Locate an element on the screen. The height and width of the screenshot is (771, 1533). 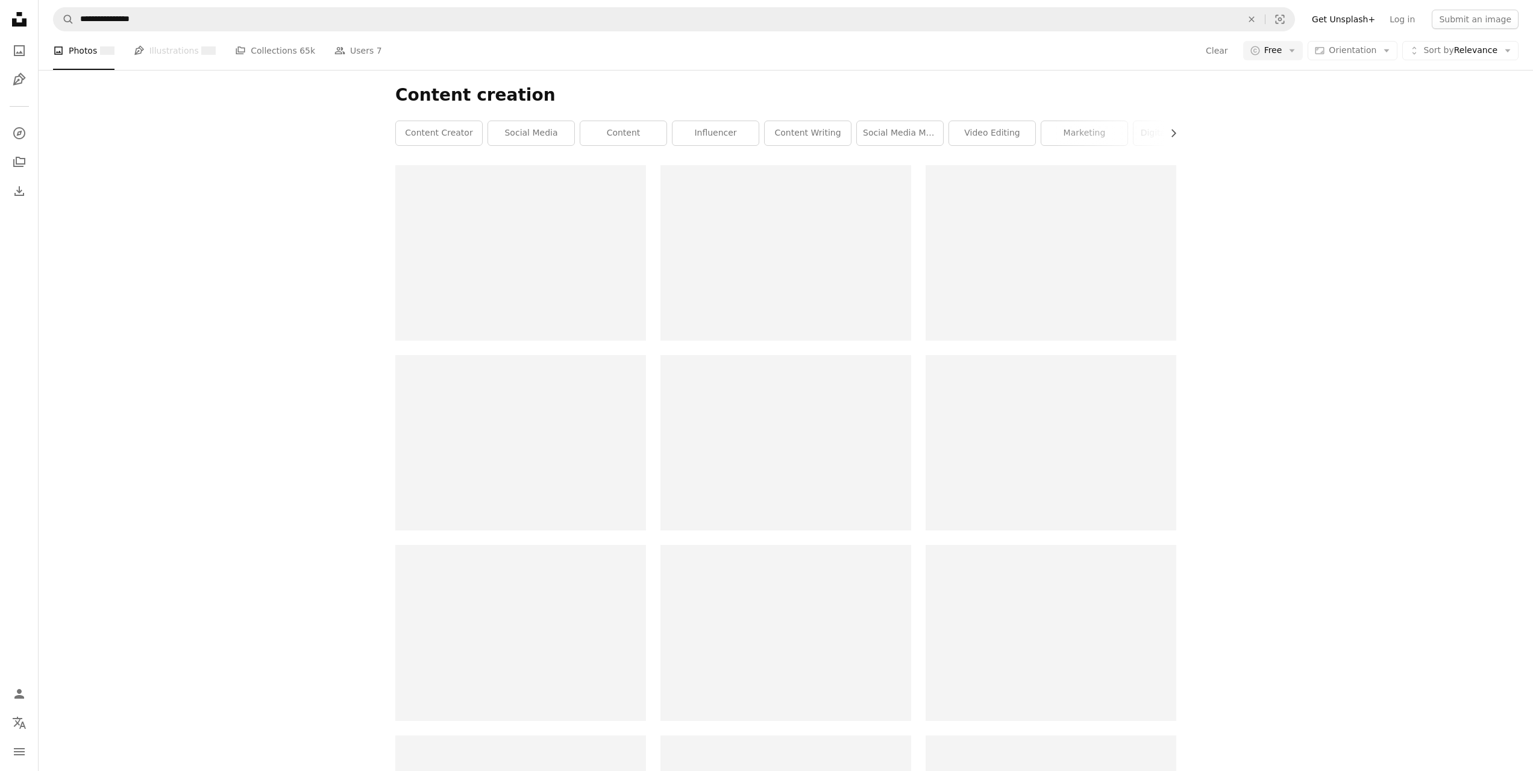
a: Home — Unsplash is located at coordinates (19, 20).